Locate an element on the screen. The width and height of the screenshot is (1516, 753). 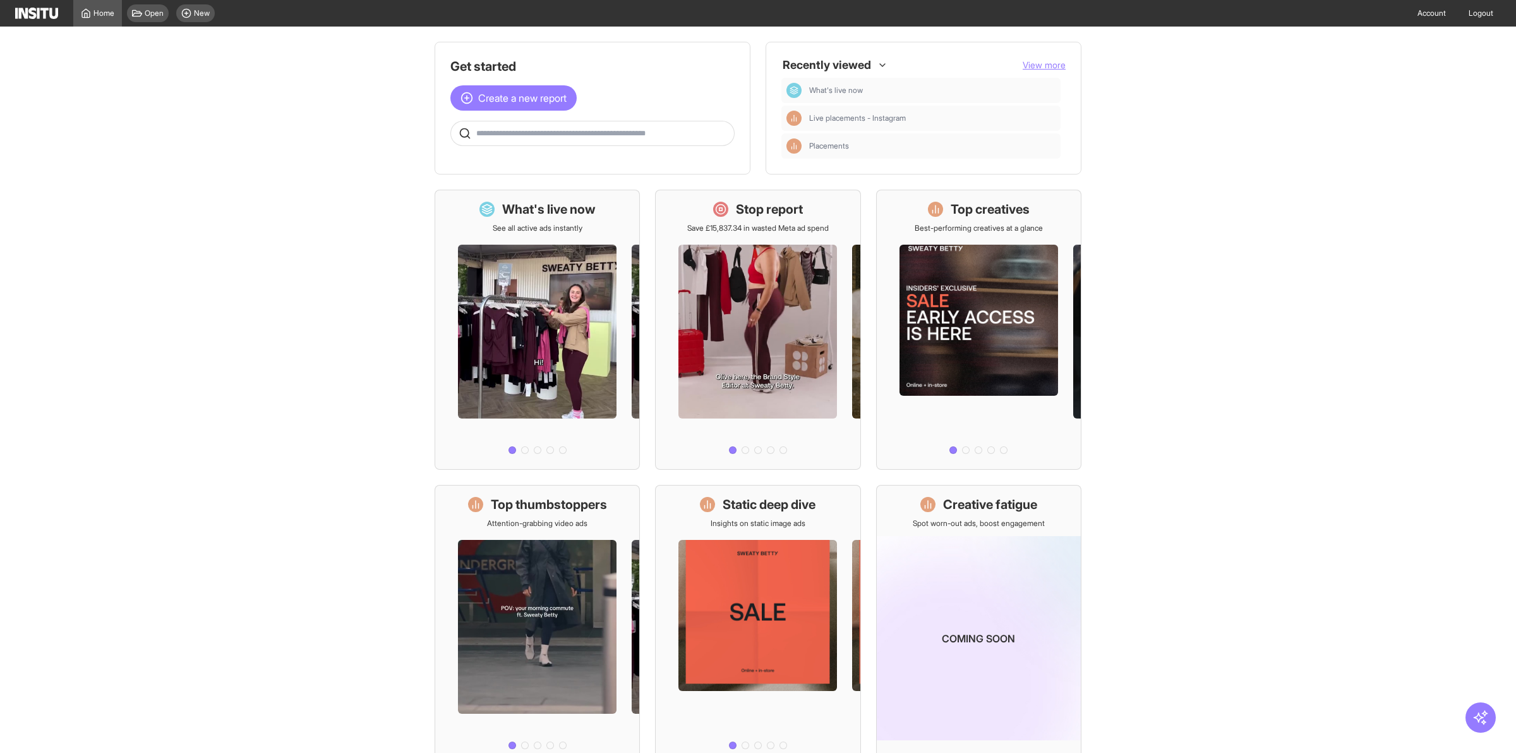
span: Create a new report is located at coordinates (523, 98).